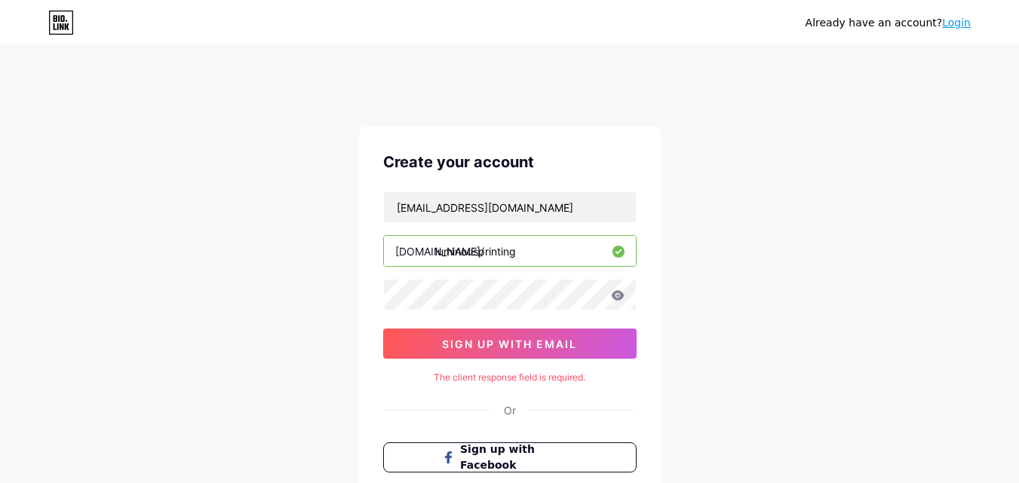 The height and width of the screenshot is (483, 1019). I want to click on a: Login, so click(956, 23).